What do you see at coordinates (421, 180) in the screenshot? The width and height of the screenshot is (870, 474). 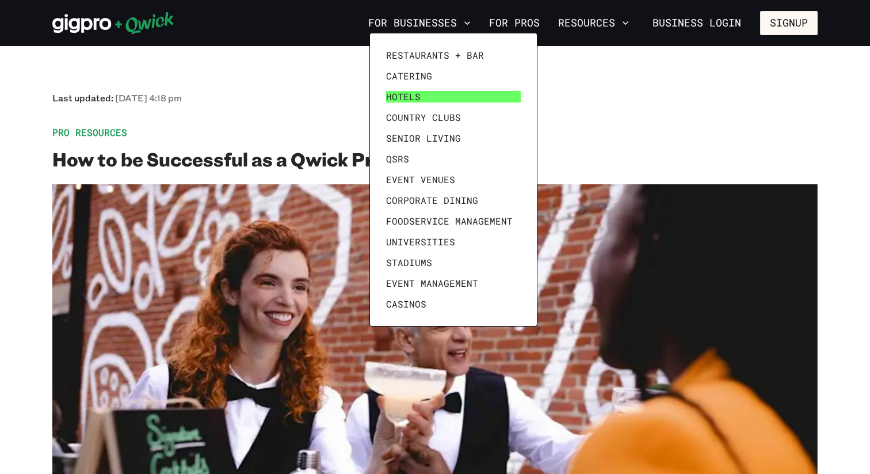 I see `span: Event Venues` at bounding box center [421, 180].